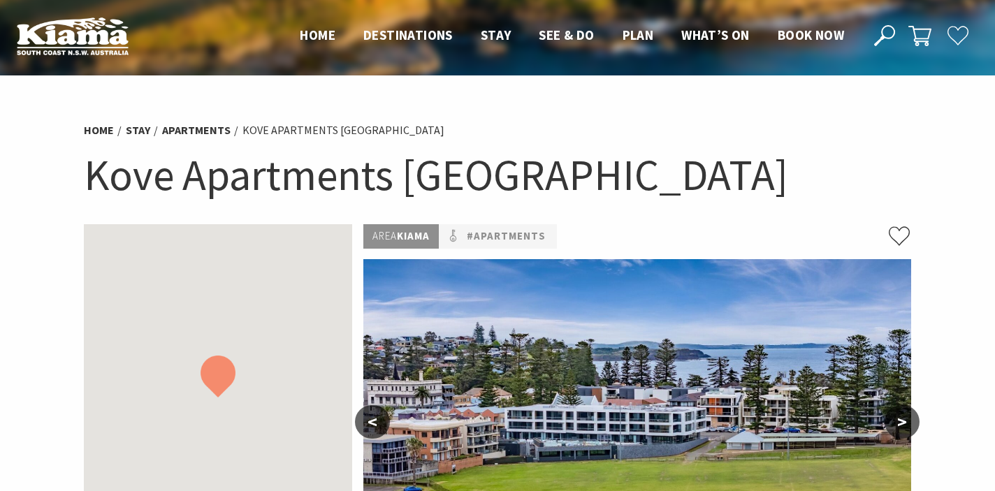  What do you see at coordinates (638, 35) in the screenshot?
I see `span: Plan` at bounding box center [638, 35].